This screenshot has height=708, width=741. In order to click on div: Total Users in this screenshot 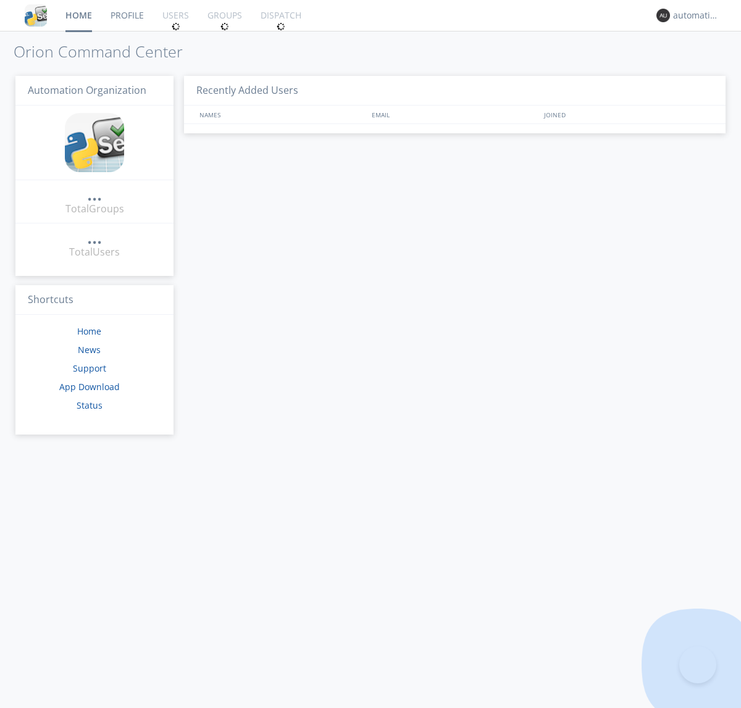, I will do `click(94, 252)`.